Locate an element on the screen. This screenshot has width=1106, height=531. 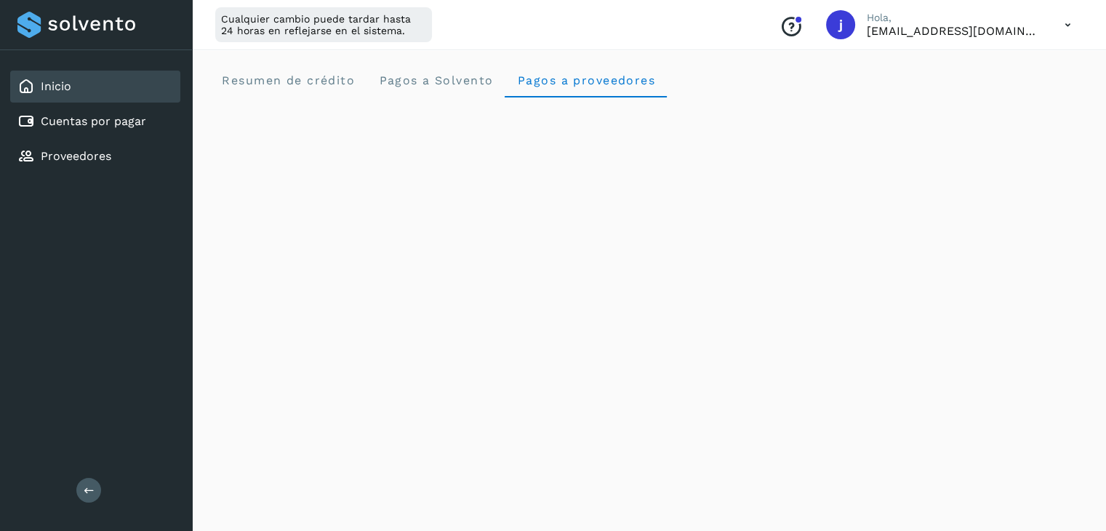
div: Cualquier cambio puede tardar hasta 24 horas en reflejarse en el sistema. is located at coordinates (324, 25).